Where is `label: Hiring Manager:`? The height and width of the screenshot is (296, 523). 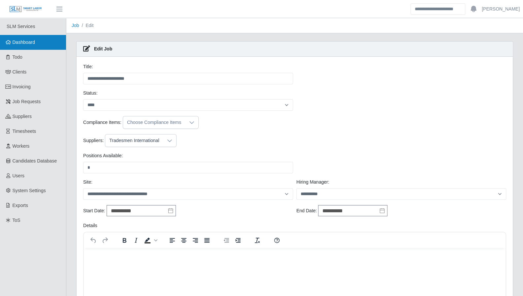
label: Hiring Manager: is located at coordinates (313, 182).